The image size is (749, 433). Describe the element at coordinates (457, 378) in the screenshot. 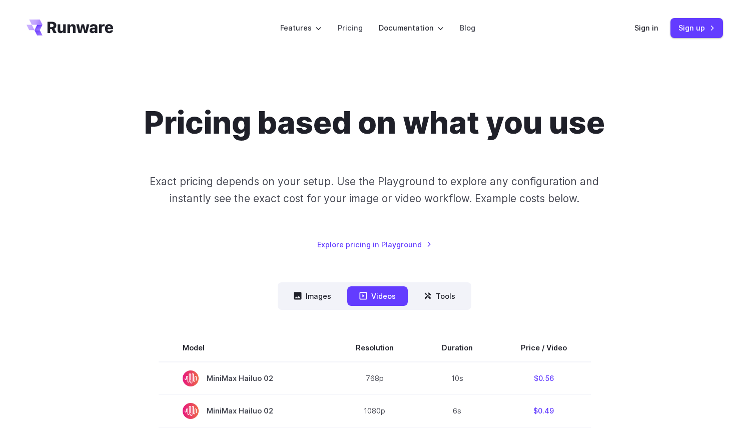

I see `td: 10s` at that location.